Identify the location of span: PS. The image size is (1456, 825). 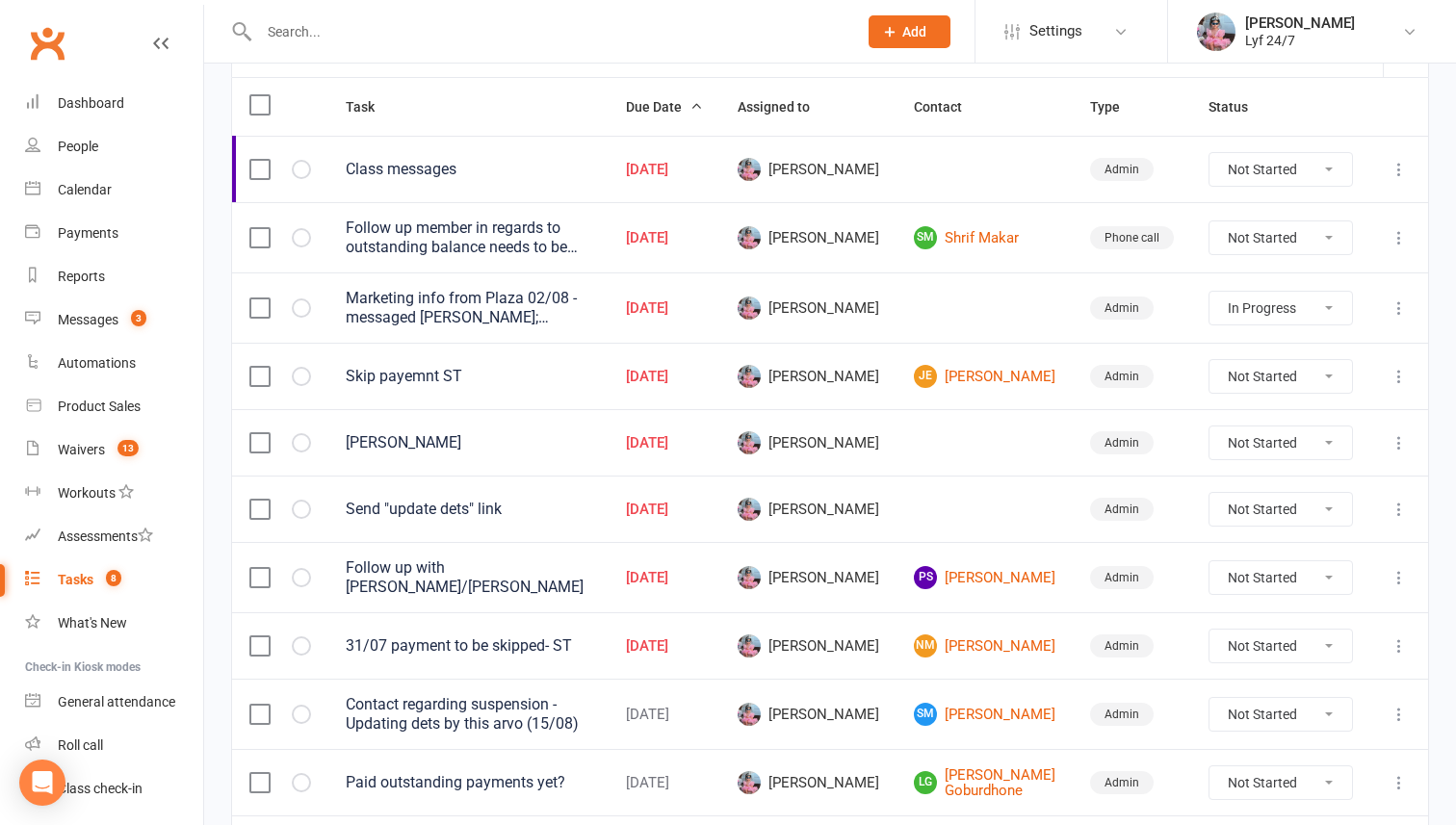
(925, 577).